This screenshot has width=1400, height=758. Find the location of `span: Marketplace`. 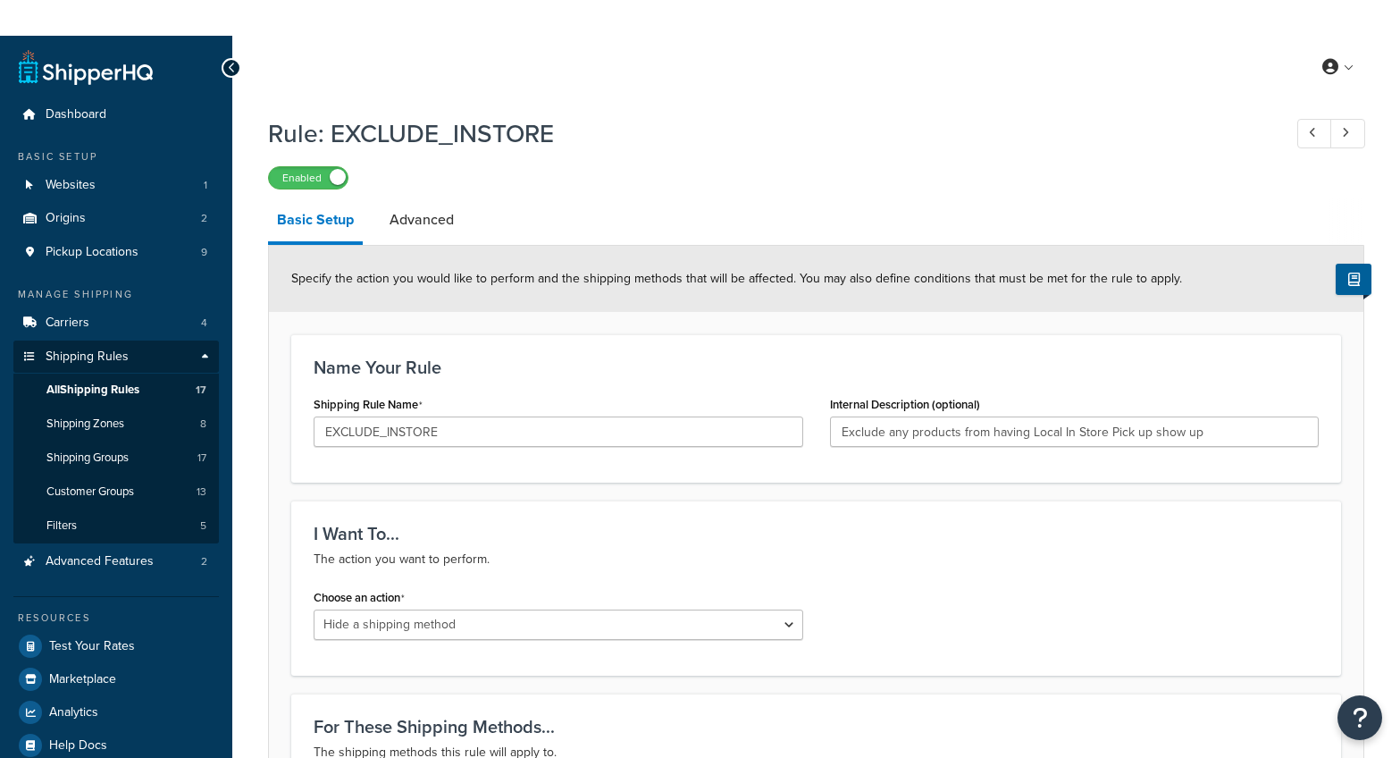

span: Marketplace is located at coordinates (82, 679).